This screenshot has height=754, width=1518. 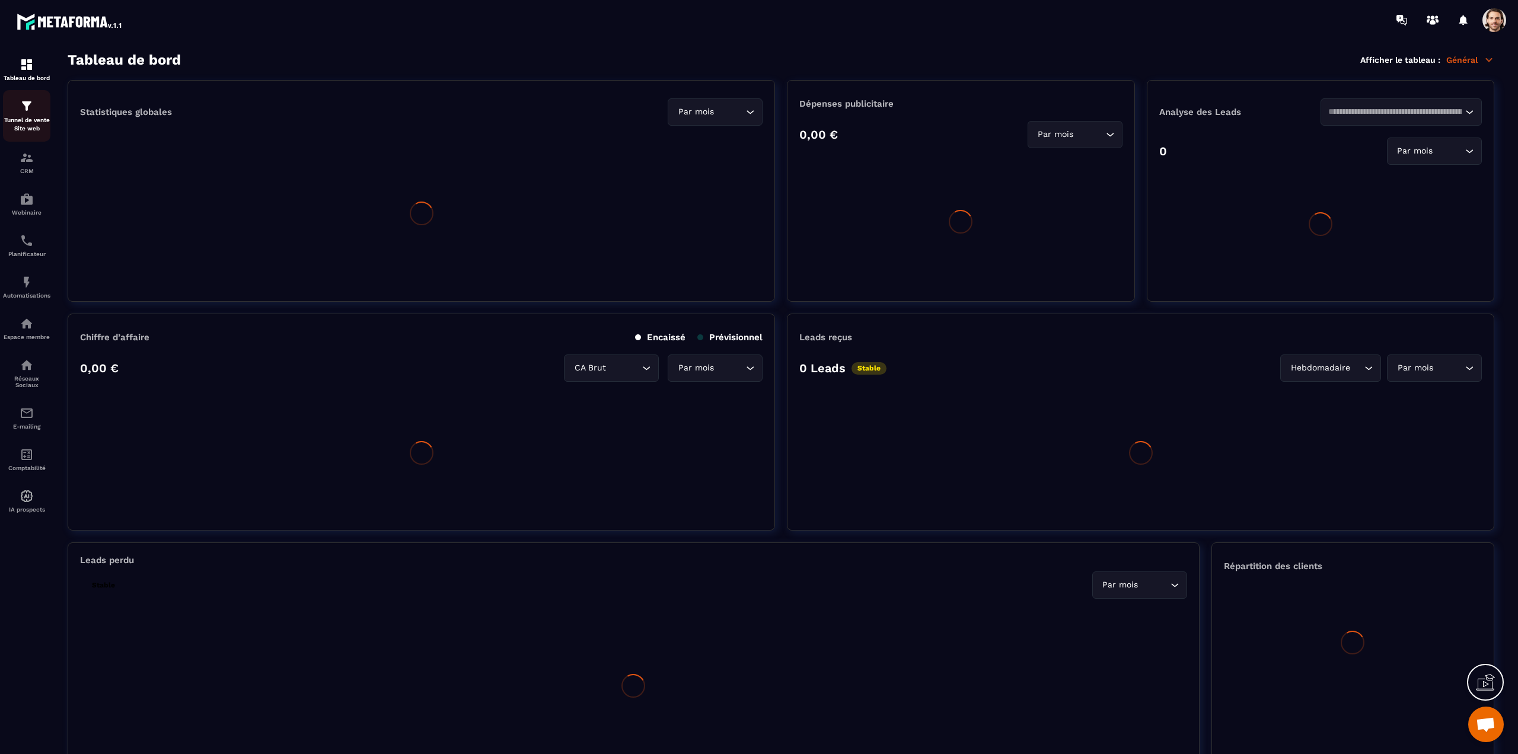 I want to click on a: accountantaccountantComptabilité, so click(x=27, y=460).